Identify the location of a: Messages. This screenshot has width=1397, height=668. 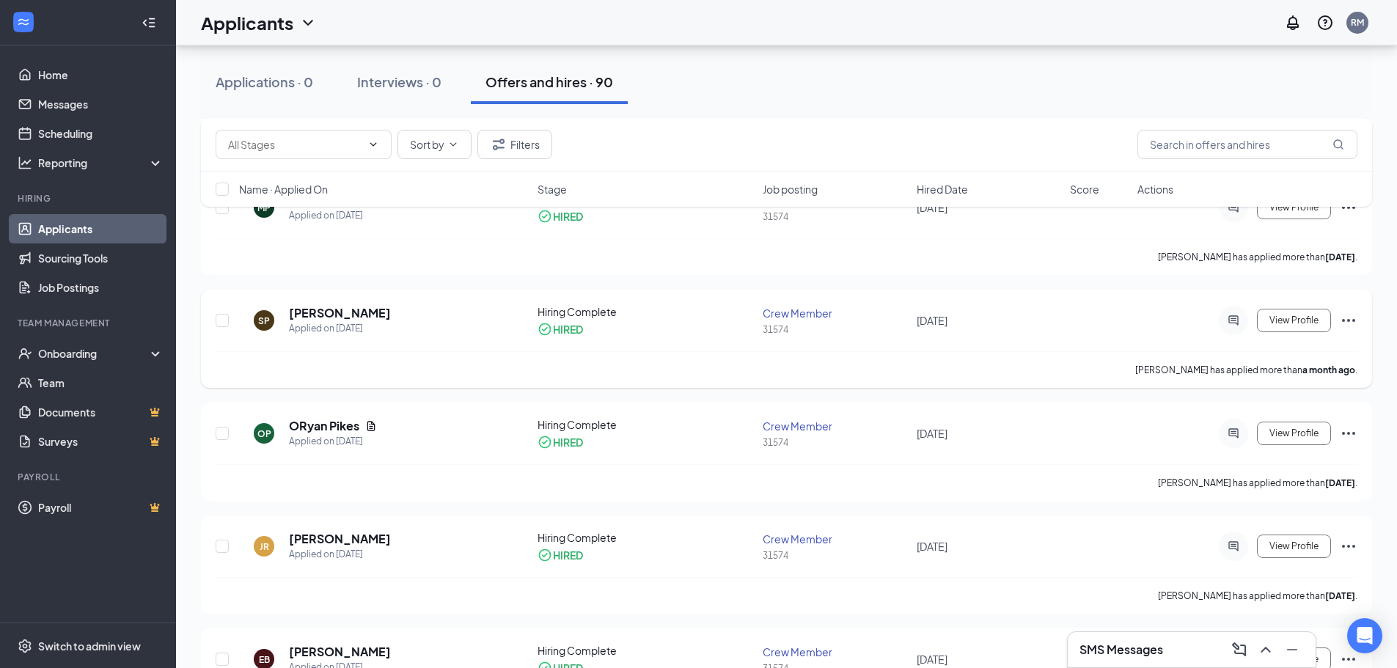
(100, 104).